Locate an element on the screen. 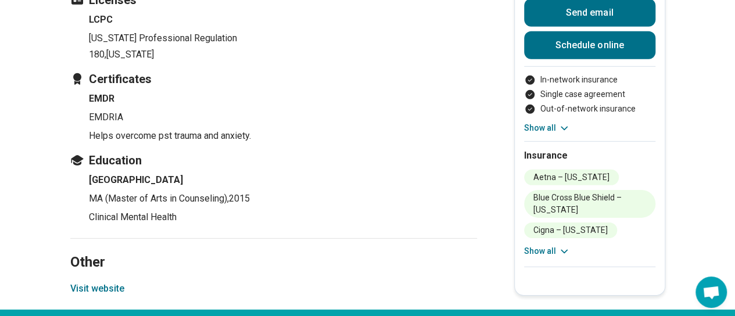 The image size is (735, 316). h2: Insurance is located at coordinates (590, 156).